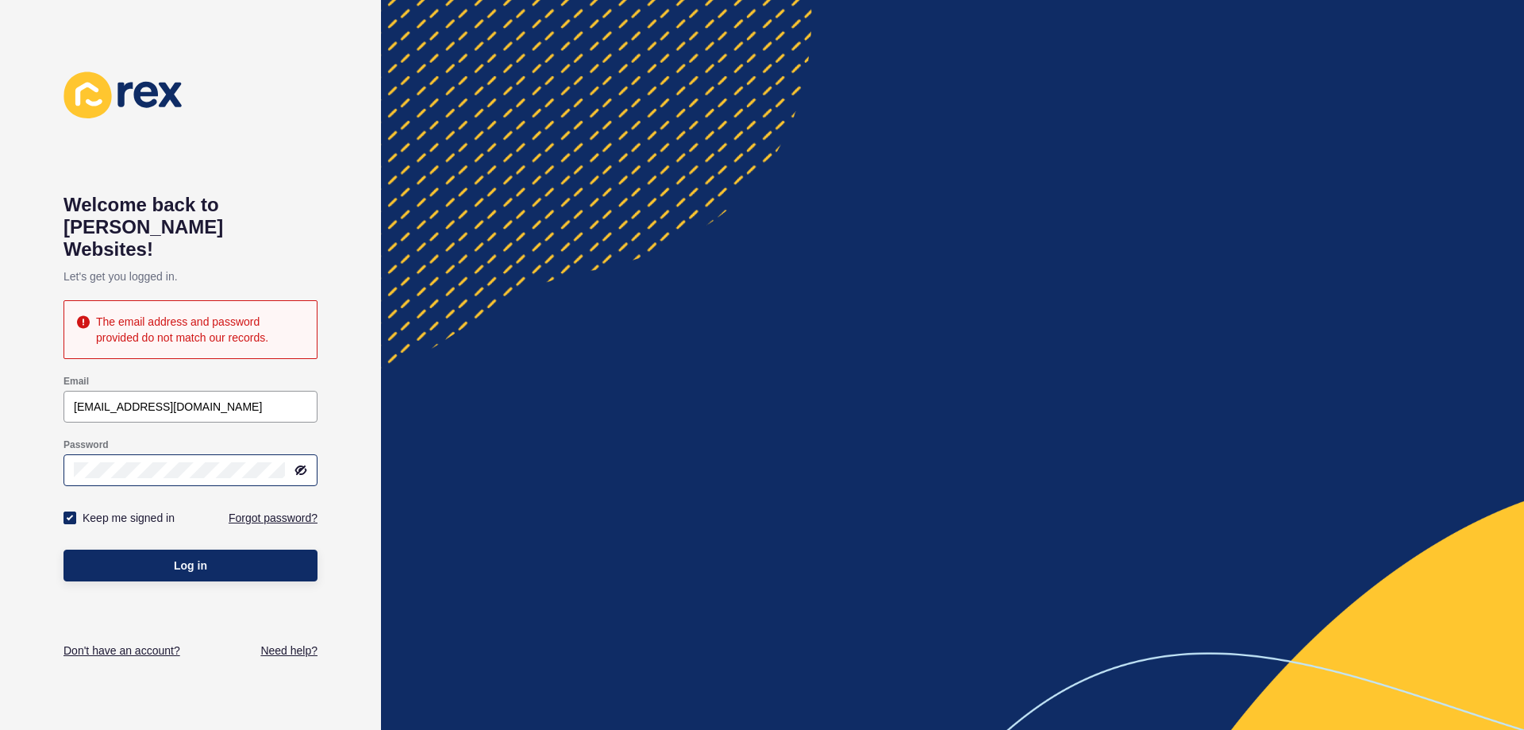 This screenshot has width=1524, height=730. What do you see at coordinates (273, 518) in the screenshot?
I see `a: Forgot password?` at bounding box center [273, 518].